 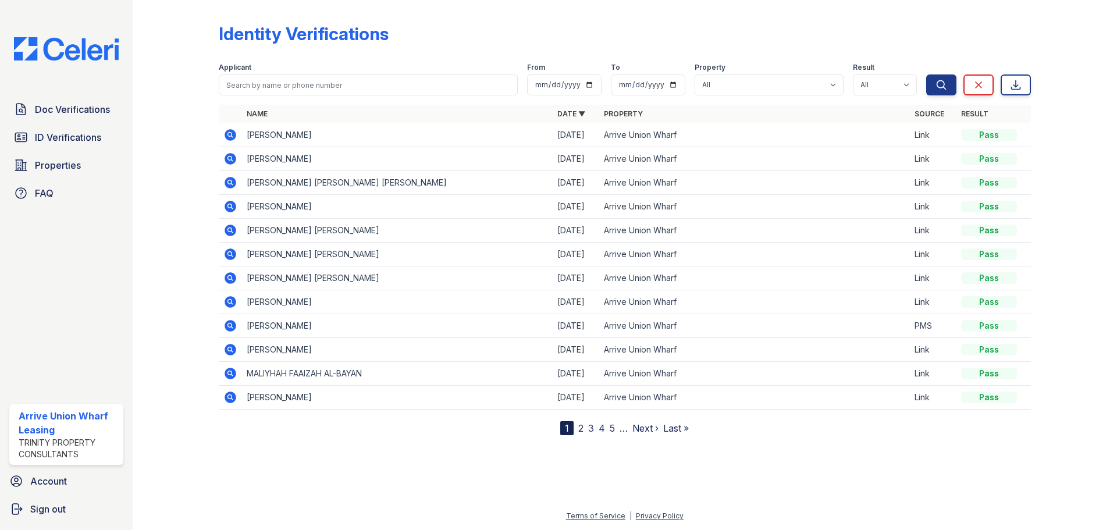 I want to click on label: Result, so click(x=863, y=67).